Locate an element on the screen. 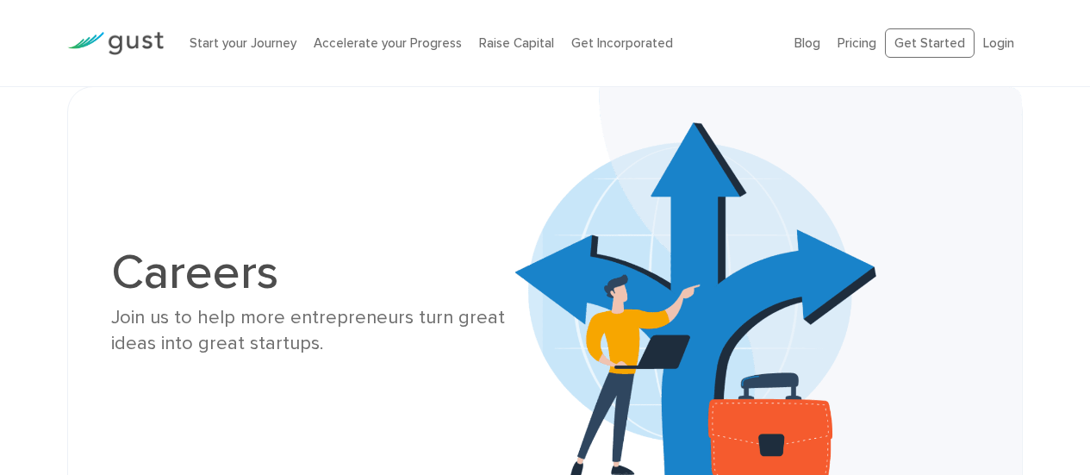 The image size is (1090, 475). div: Join us to help more entrepreneurs turn great ideas into great startups. is located at coordinates (321, 330).